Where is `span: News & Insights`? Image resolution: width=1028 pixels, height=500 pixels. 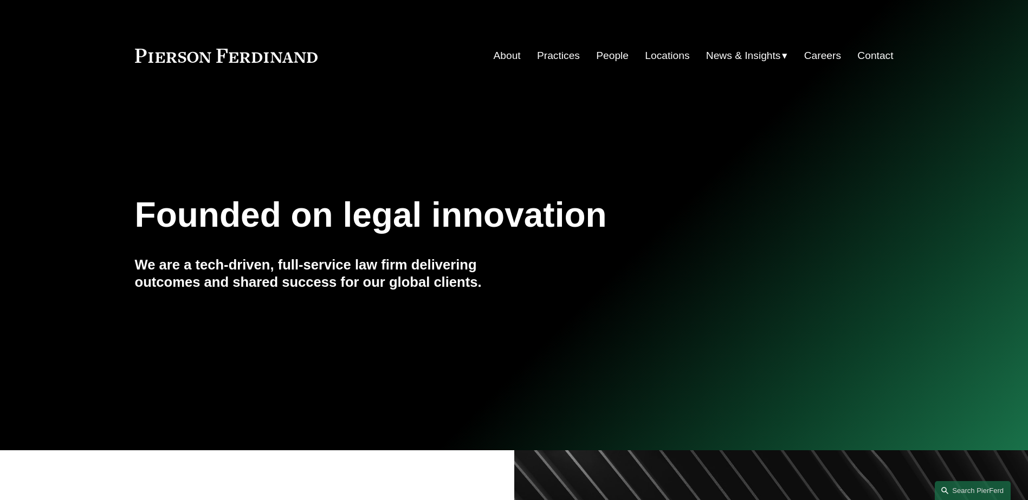
span: News & Insights is located at coordinates (743, 56).